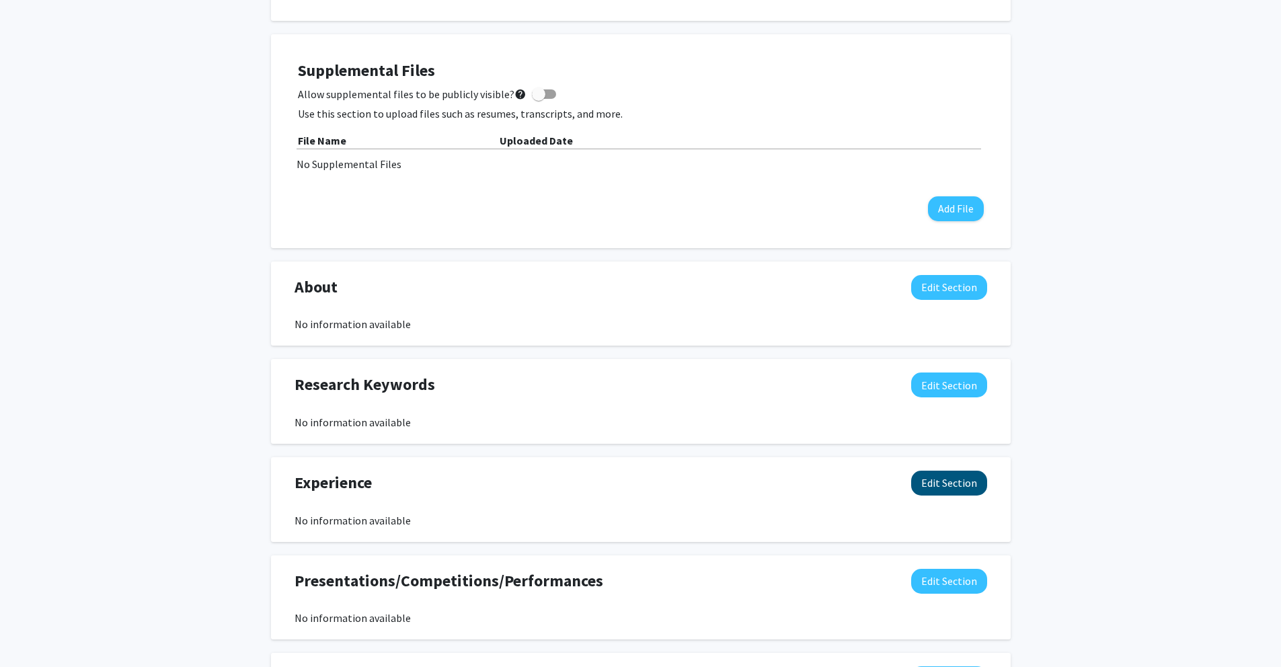 Image resolution: width=1281 pixels, height=667 pixels. What do you see at coordinates (333, 483) in the screenshot?
I see `span: Experience` at bounding box center [333, 483].